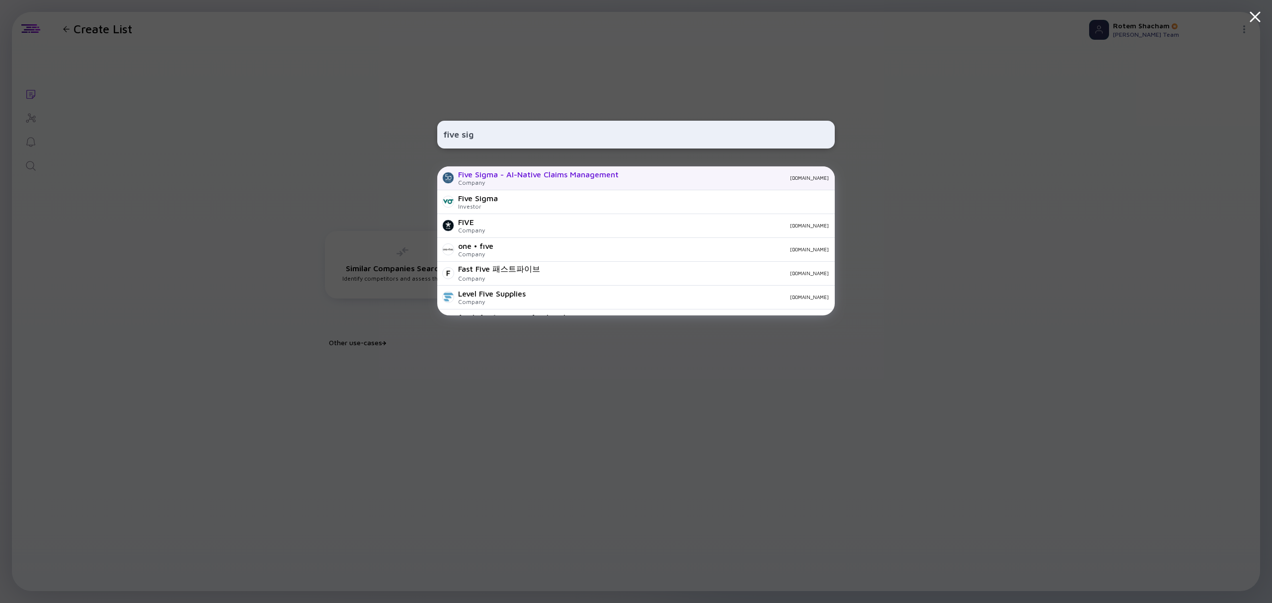 The width and height of the screenshot is (1272, 603). What do you see at coordinates (492, 294) in the screenshot?
I see `div: Level Five Supplies` at bounding box center [492, 294].